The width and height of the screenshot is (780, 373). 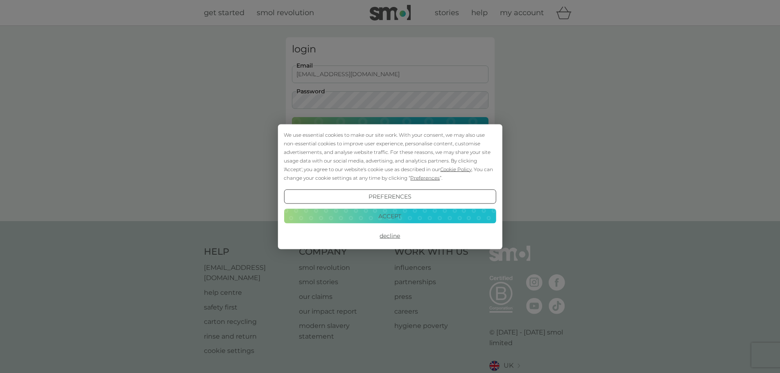 I want to click on button: Preferences, so click(x=390, y=196).